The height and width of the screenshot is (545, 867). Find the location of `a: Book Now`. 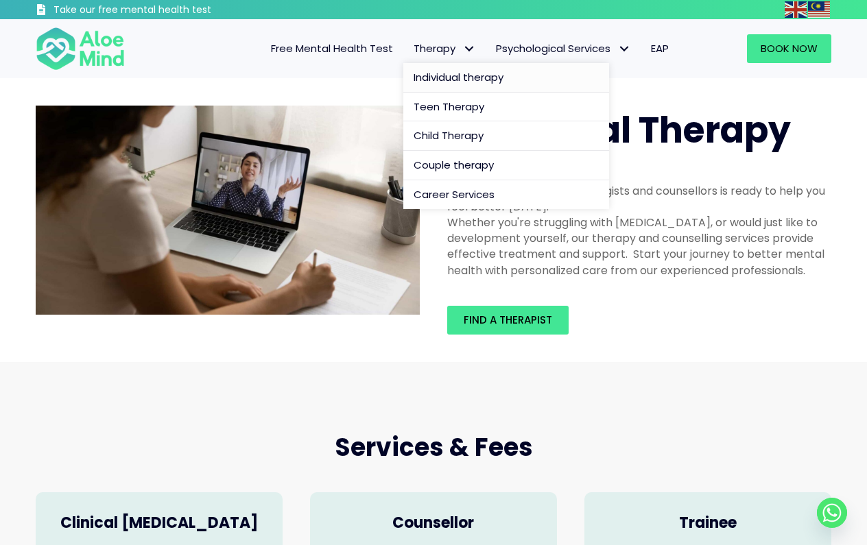

a: Book Now is located at coordinates (789, 49).